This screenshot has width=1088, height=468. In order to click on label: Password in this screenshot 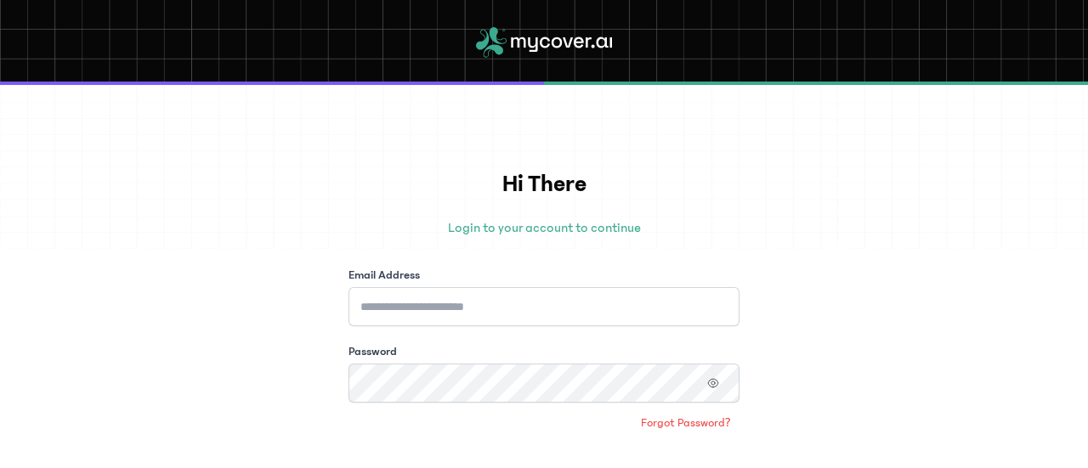, I will do `click(372, 352)`.